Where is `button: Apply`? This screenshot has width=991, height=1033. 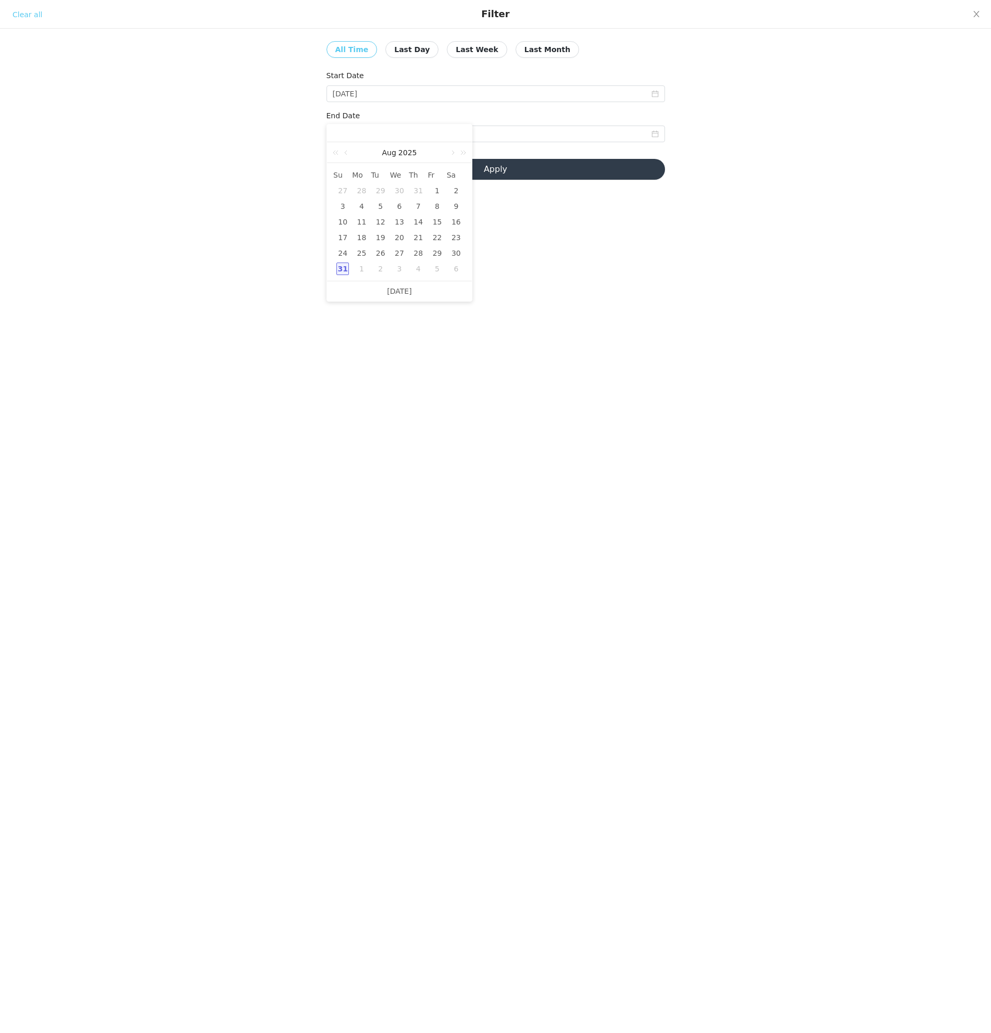
button: Apply is located at coordinates (496, 169).